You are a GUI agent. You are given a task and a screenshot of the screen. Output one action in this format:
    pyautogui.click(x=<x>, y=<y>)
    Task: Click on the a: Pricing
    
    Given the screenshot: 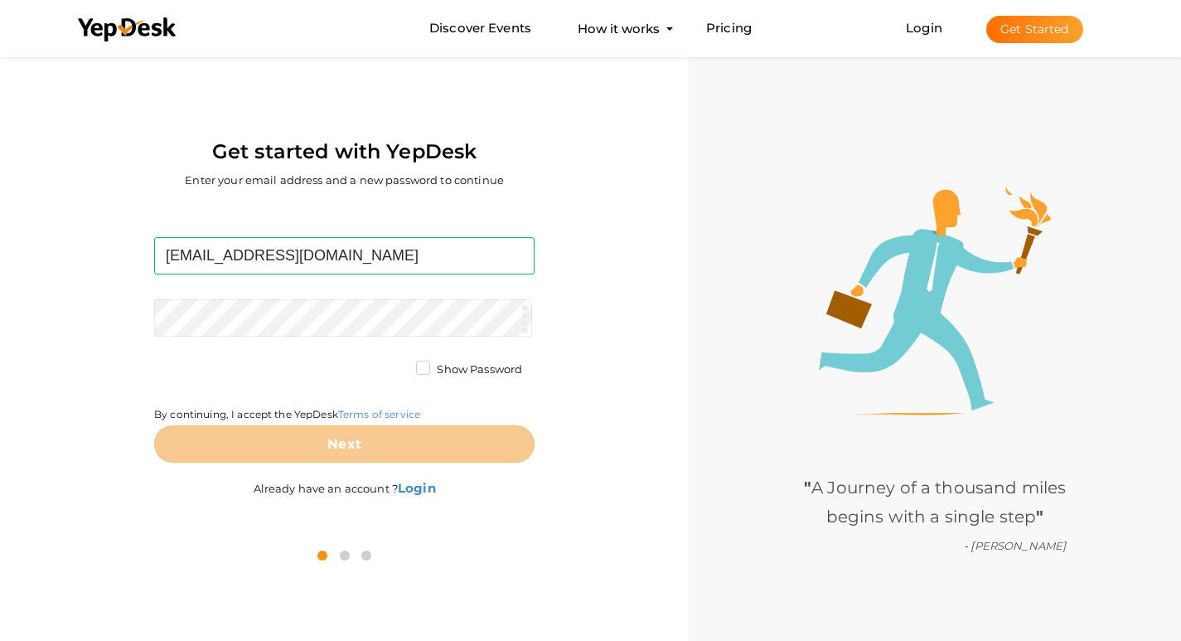 What is the action you would take?
    pyautogui.click(x=729, y=28)
    